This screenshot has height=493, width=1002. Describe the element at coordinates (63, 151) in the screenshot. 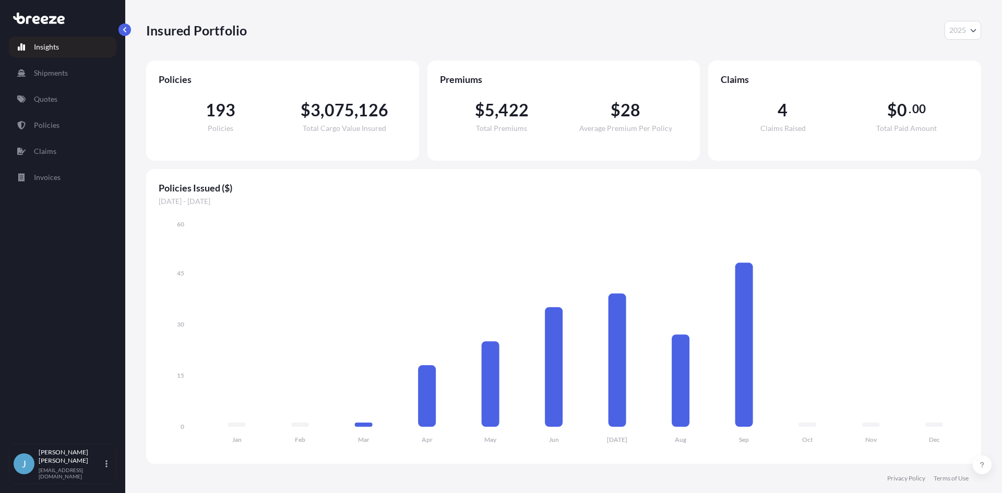

I see `a: Claims` at that location.